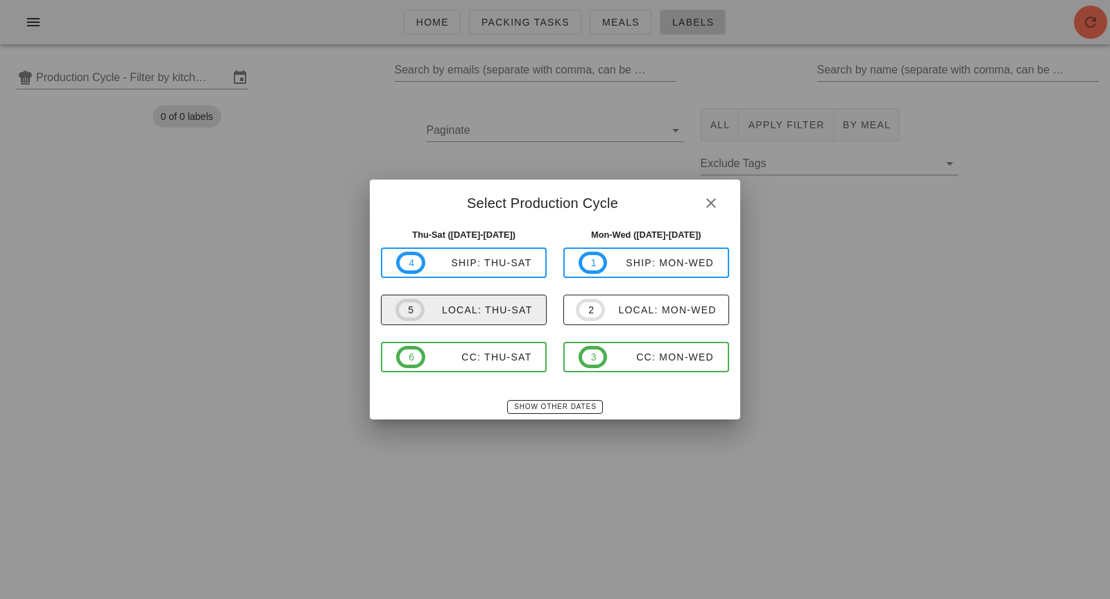  What do you see at coordinates (660, 357) in the screenshot?
I see `div: CC: Mon-Wed` at bounding box center [660, 357].